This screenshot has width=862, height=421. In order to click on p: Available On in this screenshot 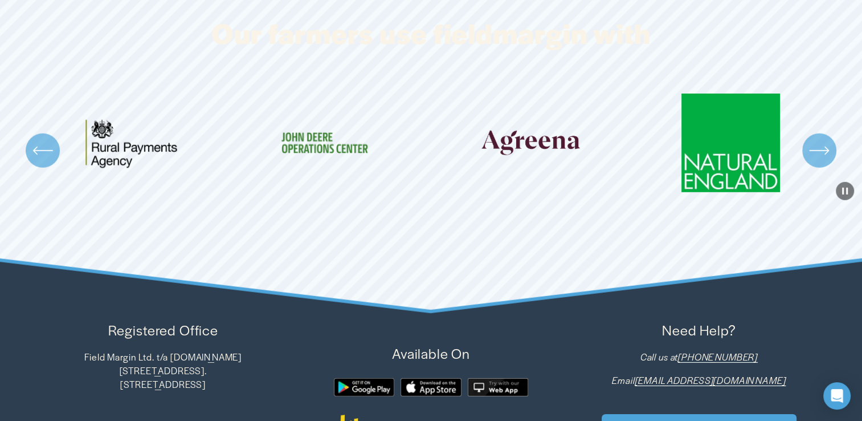, I will do `click(431, 353)`.